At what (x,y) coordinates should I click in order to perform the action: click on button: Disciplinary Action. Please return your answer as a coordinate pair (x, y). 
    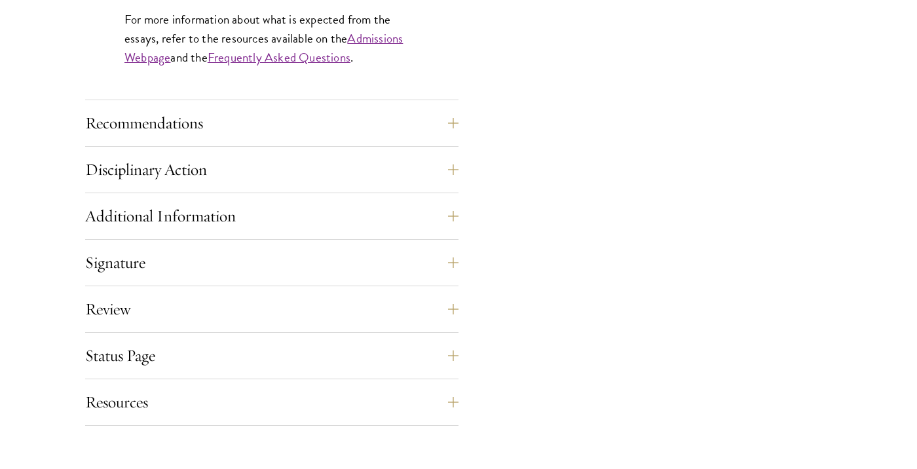
    Looking at the image, I should click on (272, 170).